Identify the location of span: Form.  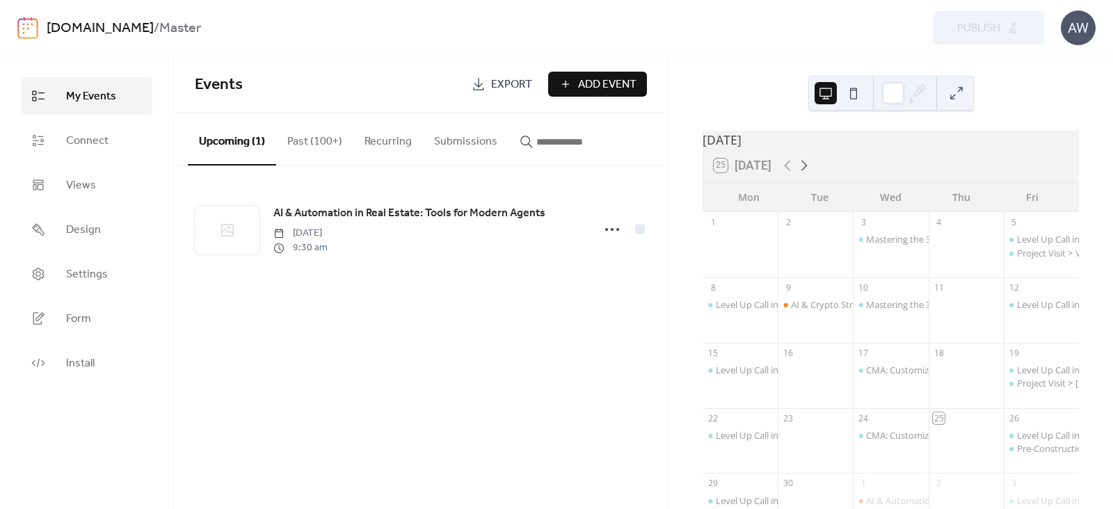
(79, 319).